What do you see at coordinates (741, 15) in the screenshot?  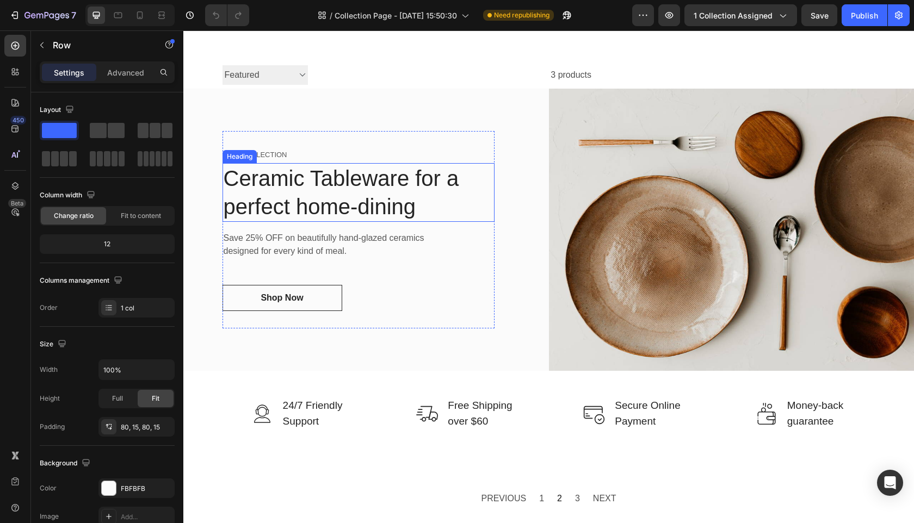 I see `button: 1 collection assigned` at bounding box center [741, 15].